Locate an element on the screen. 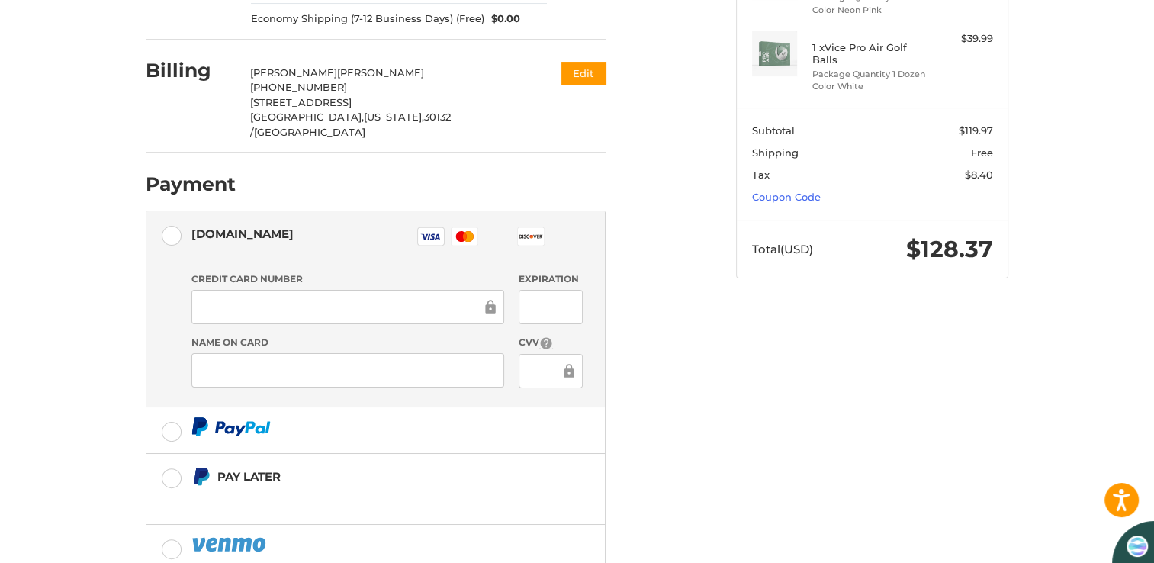  button: Edit is located at coordinates (583, 72).